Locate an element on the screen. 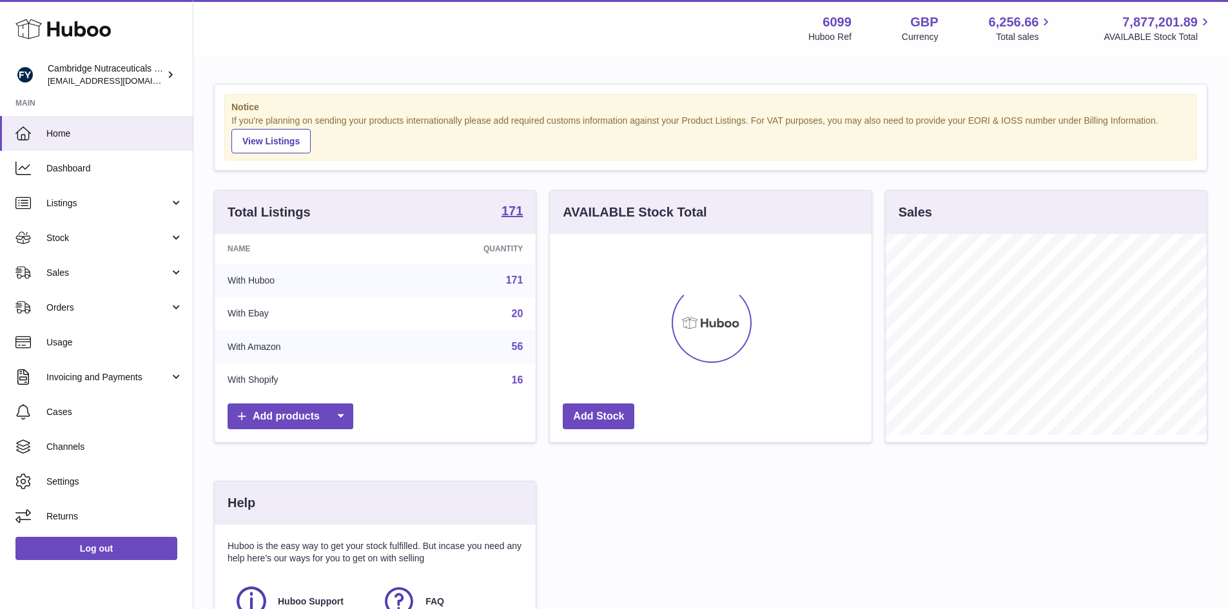 This screenshot has height=609, width=1228. span: Cases is located at coordinates (115, 412).